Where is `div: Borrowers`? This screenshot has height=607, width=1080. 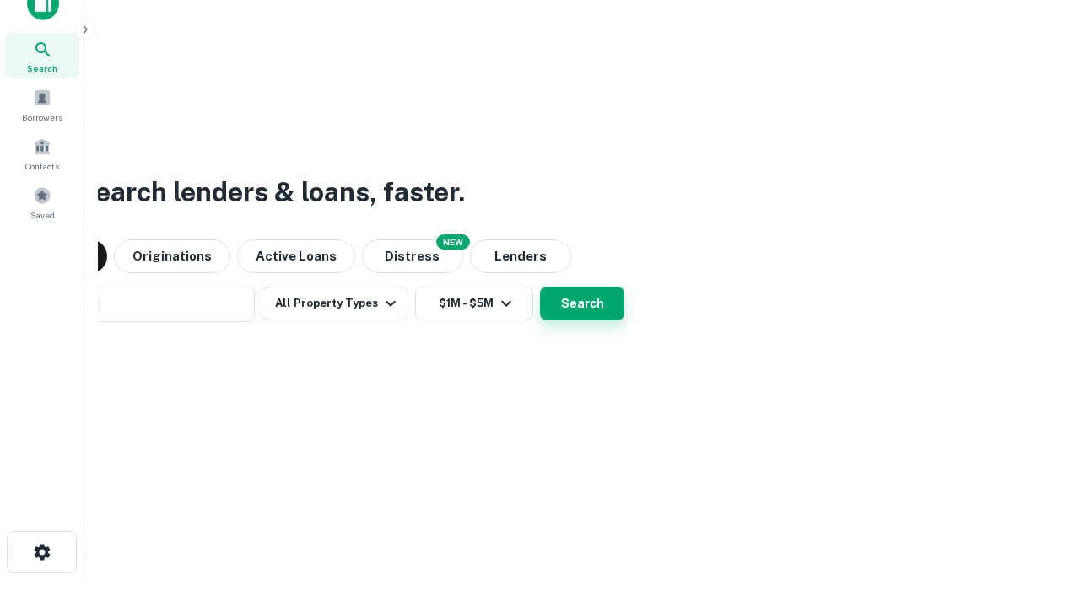
div: Borrowers is located at coordinates (42, 105).